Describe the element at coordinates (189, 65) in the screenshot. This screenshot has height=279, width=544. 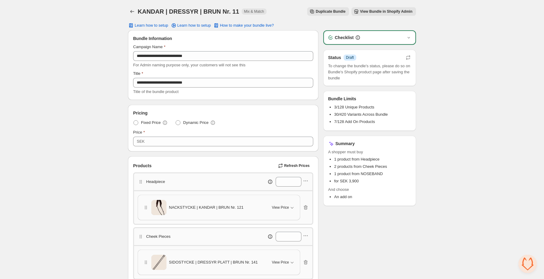
I see `span: For Admin naming purpose only, your customers will not see this` at that location.